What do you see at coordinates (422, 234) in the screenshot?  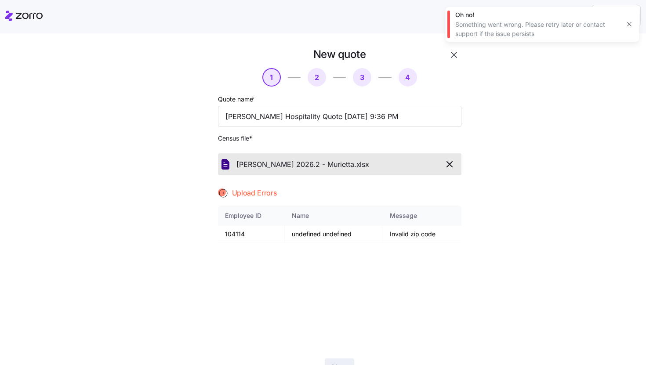 I see `td: Invalid zip code` at bounding box center [422, 234].